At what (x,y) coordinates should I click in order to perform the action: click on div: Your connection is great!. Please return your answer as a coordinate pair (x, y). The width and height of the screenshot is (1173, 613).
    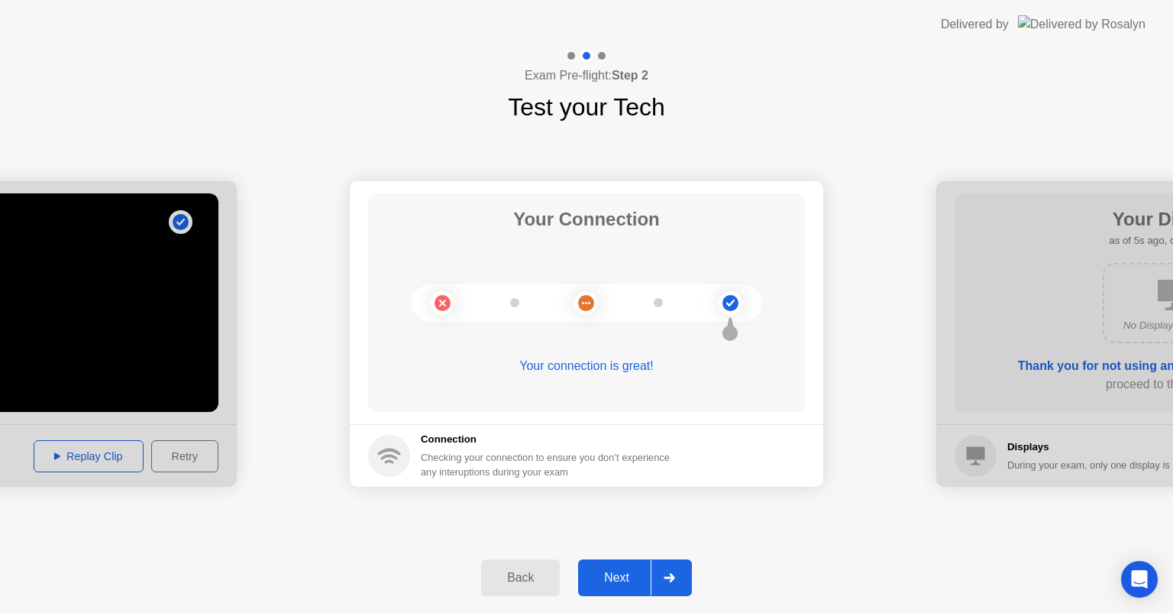
    Looking at the image, I should click on (587, 366).